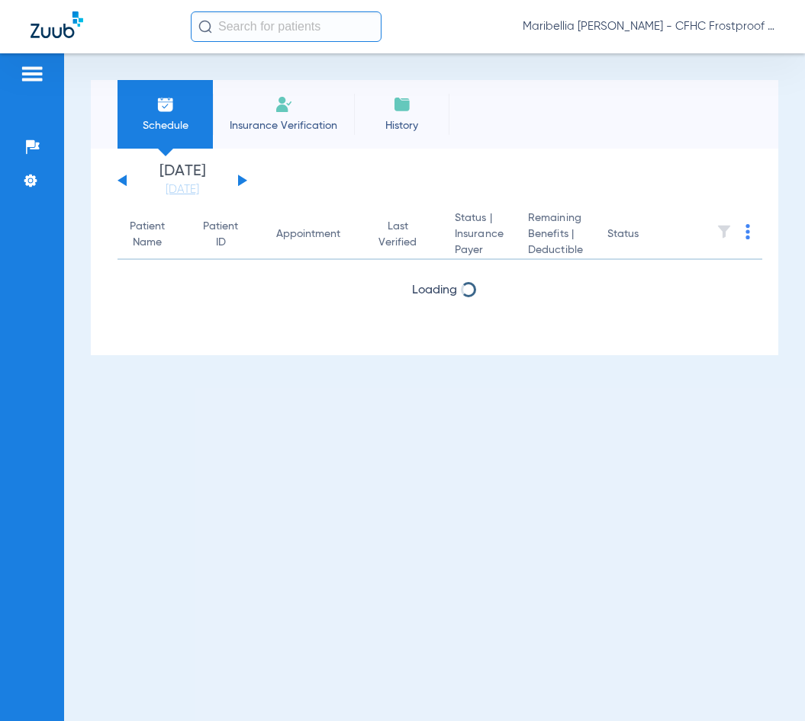  I want to click on img: Search Icon, so click(205, 27).